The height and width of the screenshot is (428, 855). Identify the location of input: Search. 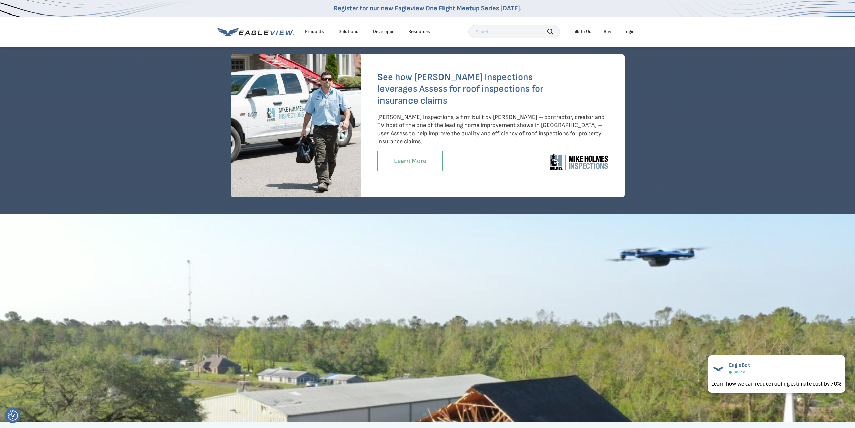
(514, 32).